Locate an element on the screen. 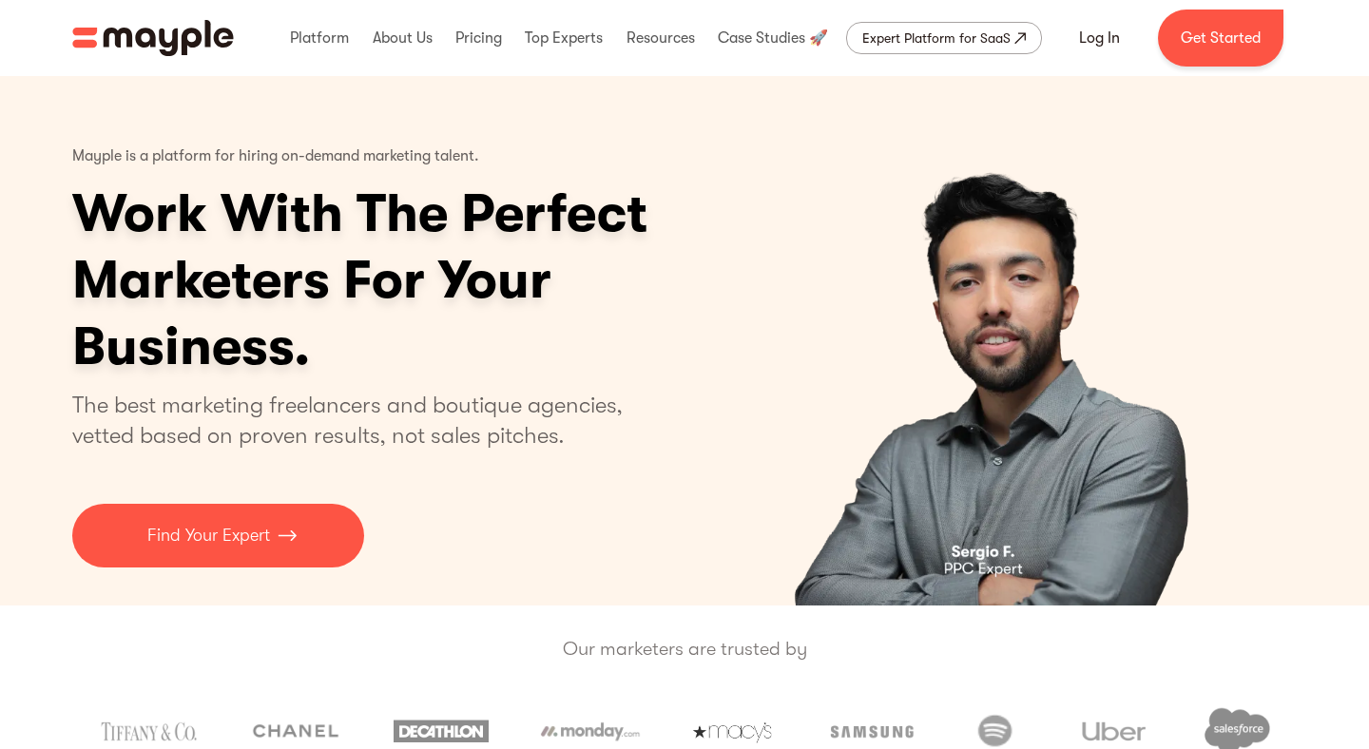 This screenshot has height=749, width=1369. p: Find Your Expert is located at coordinates (208, 535).